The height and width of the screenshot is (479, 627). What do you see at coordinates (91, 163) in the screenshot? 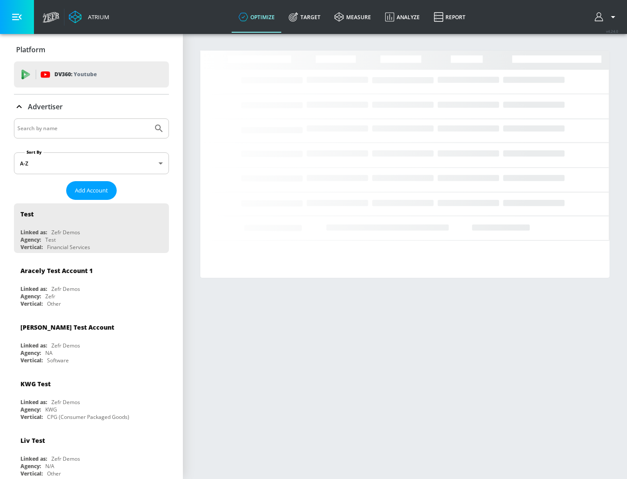
I see `div: A-Z` at bounding box center [91, 163].